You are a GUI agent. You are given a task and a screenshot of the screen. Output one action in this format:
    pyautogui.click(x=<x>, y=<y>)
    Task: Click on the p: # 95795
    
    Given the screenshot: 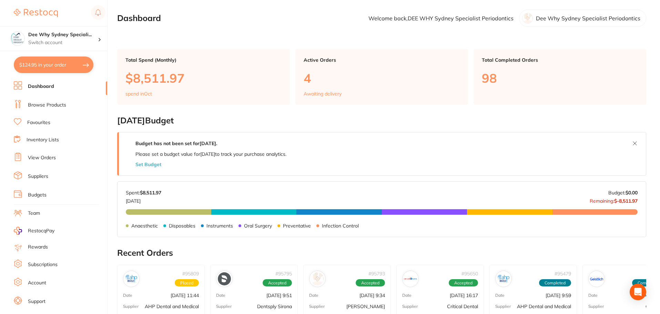 What is the action you would take?
    pyautogui.click(x=284, y=274)
    